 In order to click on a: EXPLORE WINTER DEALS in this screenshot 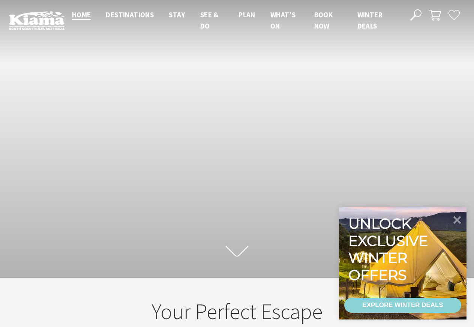, I will do `click(403, 305)`.